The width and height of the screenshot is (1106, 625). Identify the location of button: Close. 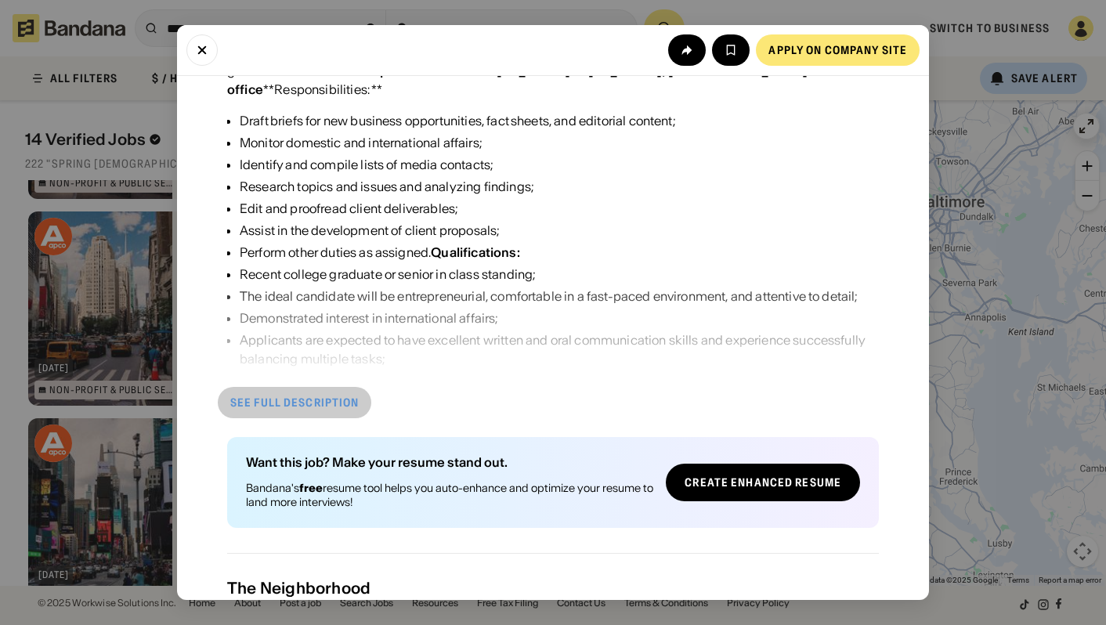
(202, 50).